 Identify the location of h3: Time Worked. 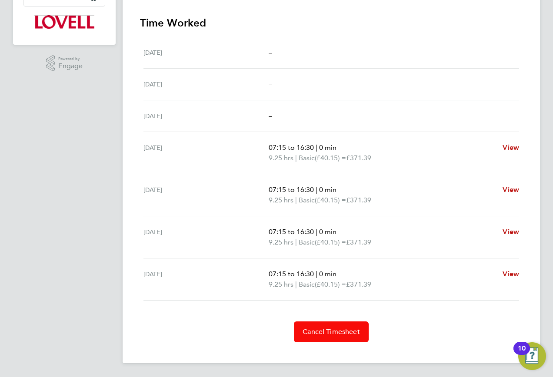
(331, 23).